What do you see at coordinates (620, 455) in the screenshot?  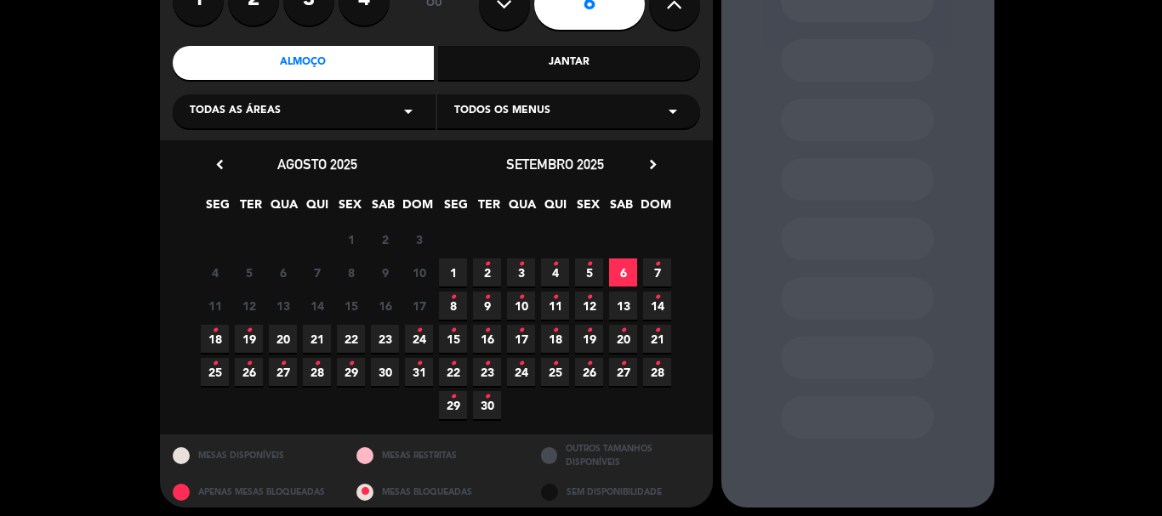 I see `div: OUTROS TAMANHOS DISPONÍVEIS` at bounding box center [620, 455].